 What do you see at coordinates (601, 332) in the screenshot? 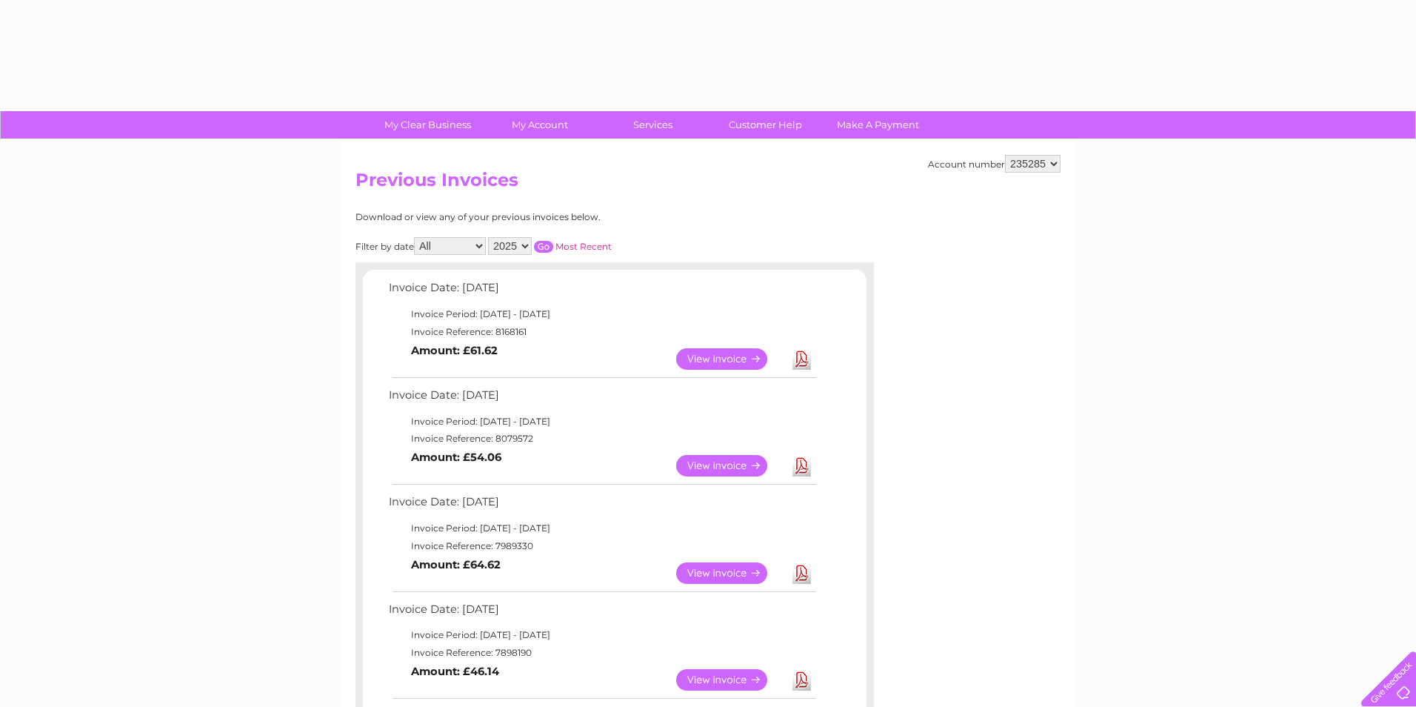
I see `td: Invoice Reference: 8168161` at bounding box center [601, 332].